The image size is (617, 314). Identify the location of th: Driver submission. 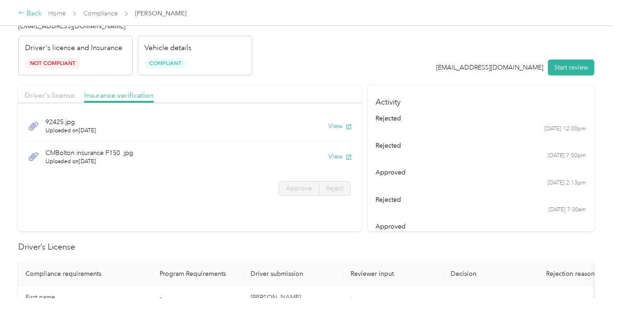
(293, 274).